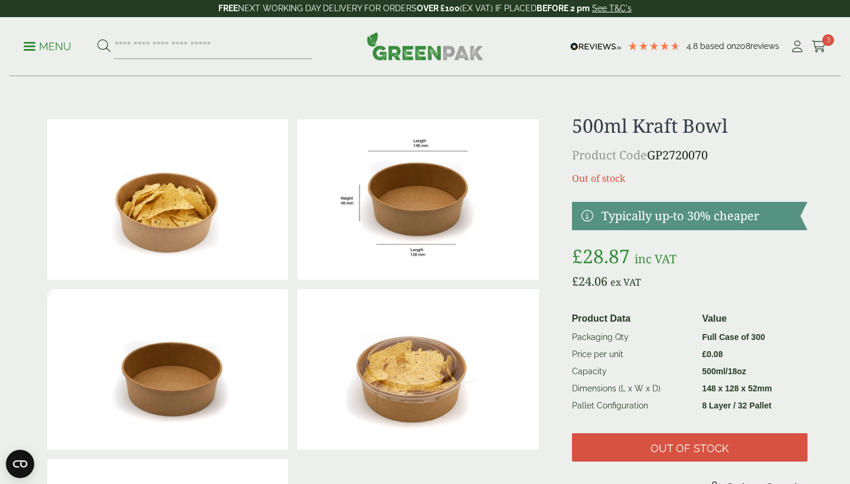  What do you see at coordinates (712, 354) in the screenshot?
I see `bdi: 0.08` at bounding box center [712, 354].